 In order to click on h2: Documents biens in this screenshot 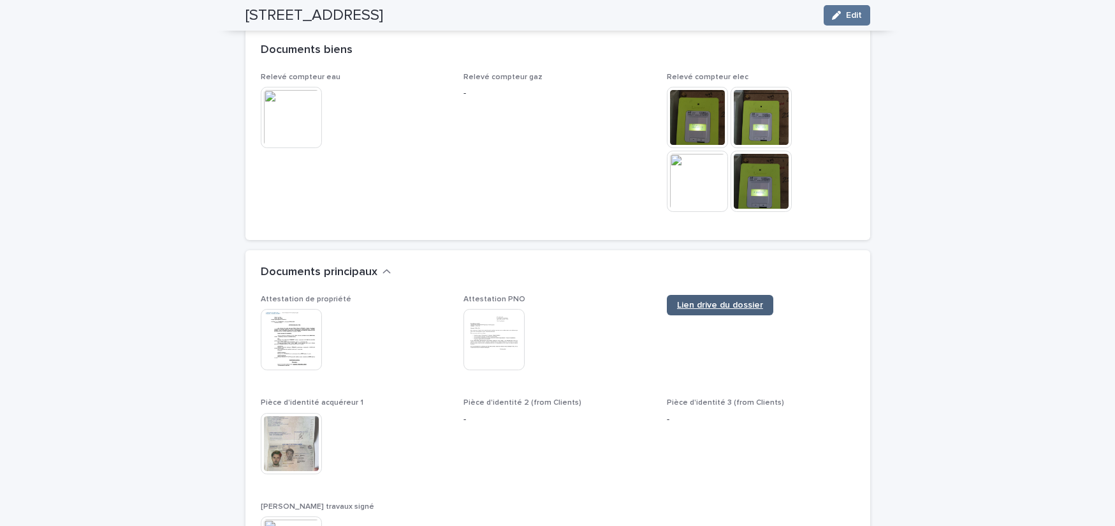, I will do `click(307, 50)`.